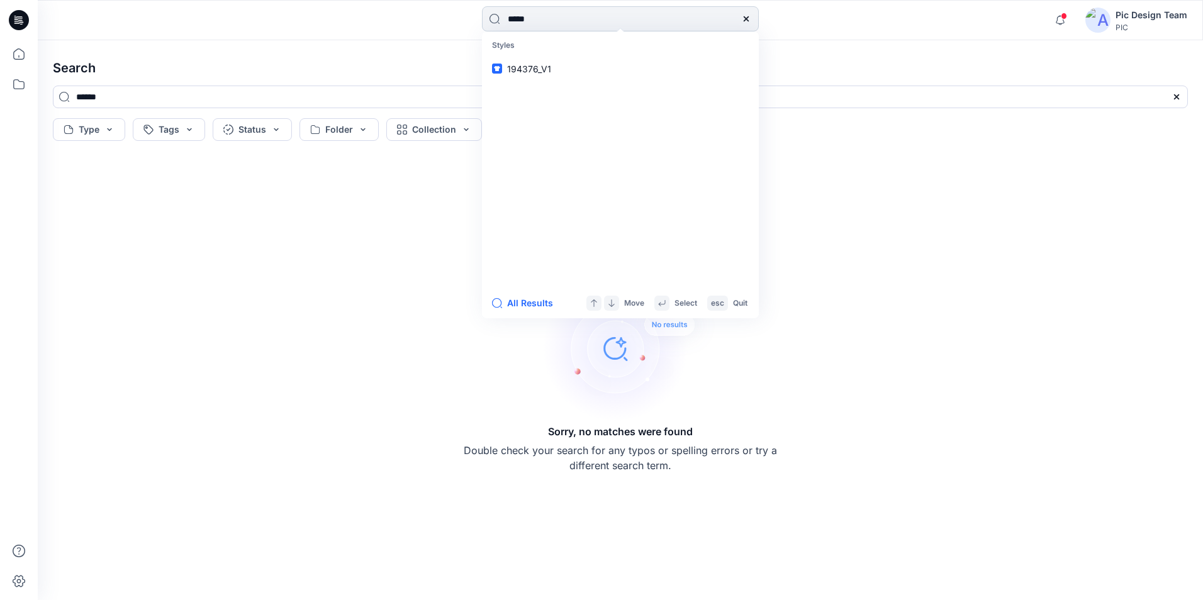 The image size is (1203, 600). Describe the element at coordinates (1151, 27) in the screenshot. I see `div: PIC` at that location.